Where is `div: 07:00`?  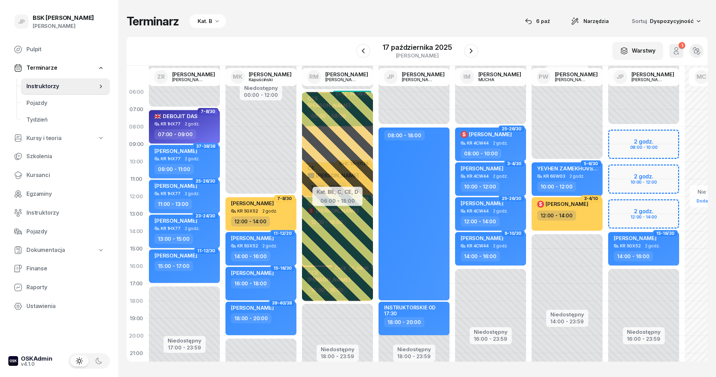 div: 07:00 is located at coordinates (136, 109).